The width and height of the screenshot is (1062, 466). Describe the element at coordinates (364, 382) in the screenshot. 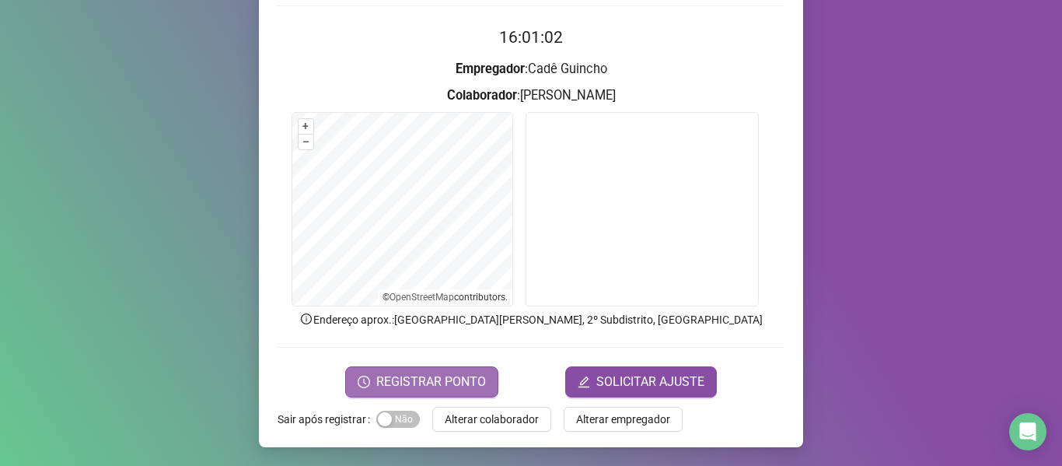

I see `span: clock-circle` at that location.